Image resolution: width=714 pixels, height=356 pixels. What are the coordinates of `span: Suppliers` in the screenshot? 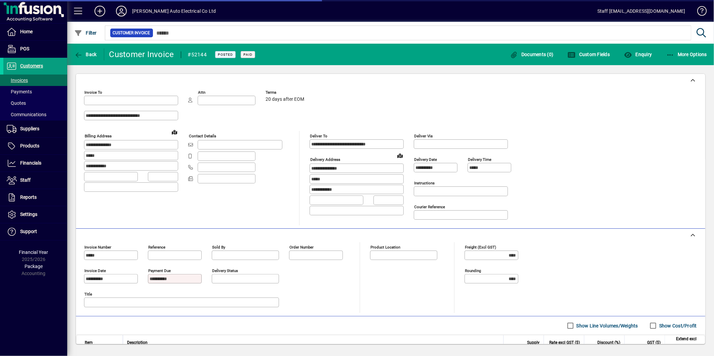 It's located at (30, 129).